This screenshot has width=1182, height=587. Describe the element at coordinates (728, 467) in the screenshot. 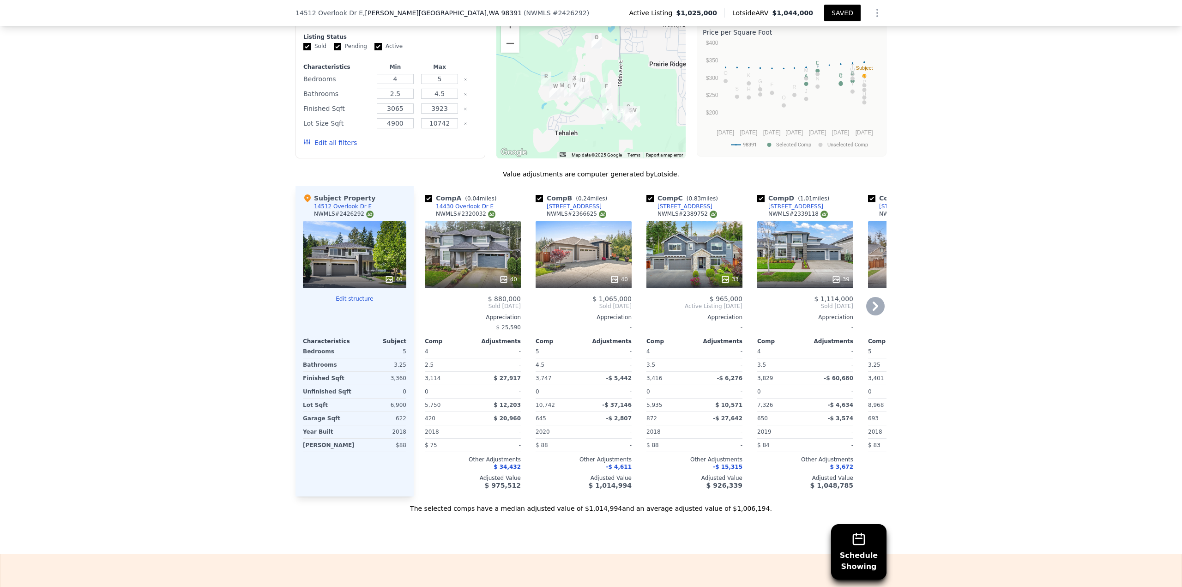

I see `span: -$ 15,315` at that location.